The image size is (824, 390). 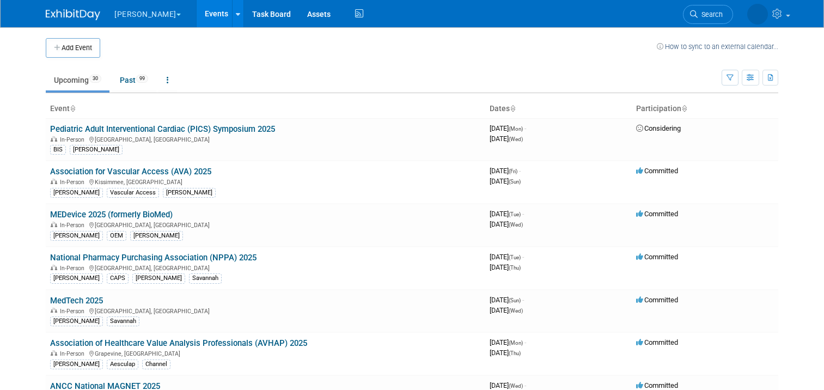 I want to click on span: 99, so click(x=142, y=78).